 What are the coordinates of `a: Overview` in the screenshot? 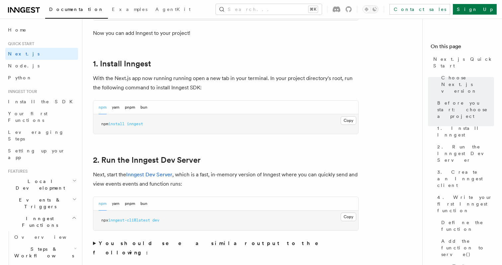 It's located at (45, 237).